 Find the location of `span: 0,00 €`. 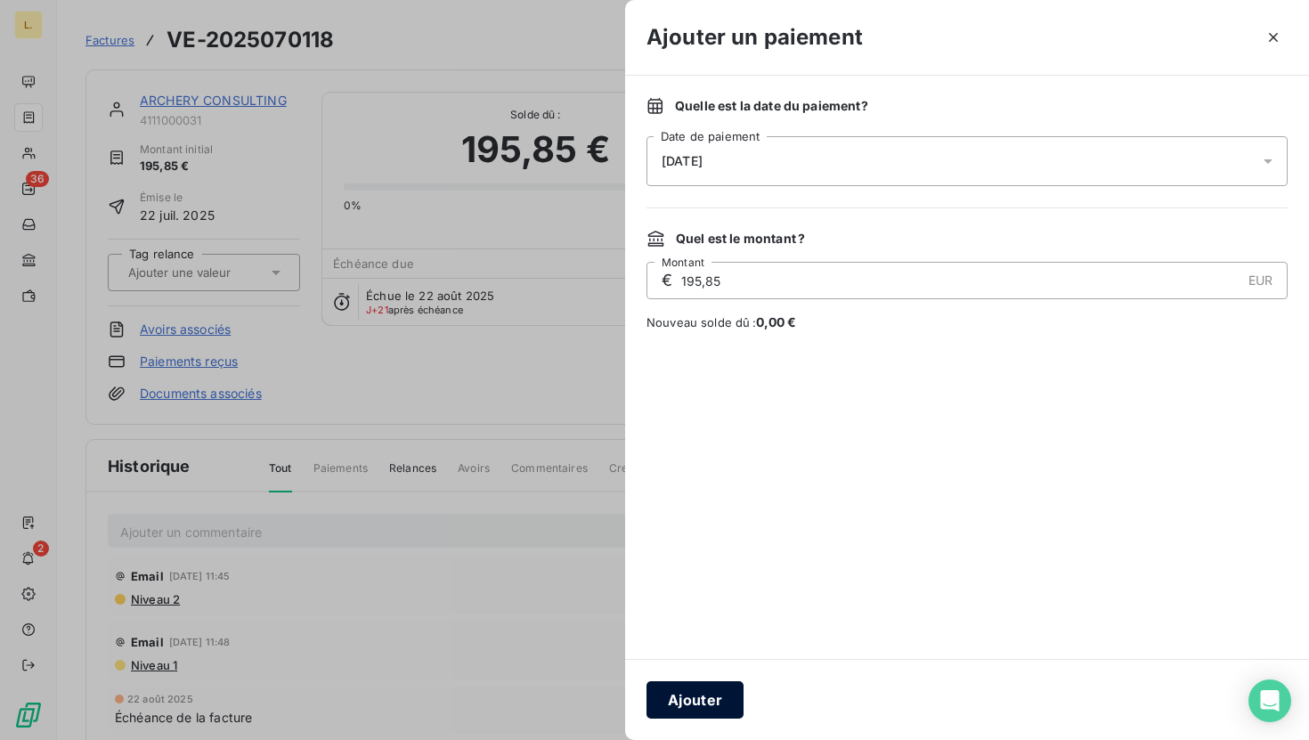

span: 0,00 € is located at coordinates (776, 321).